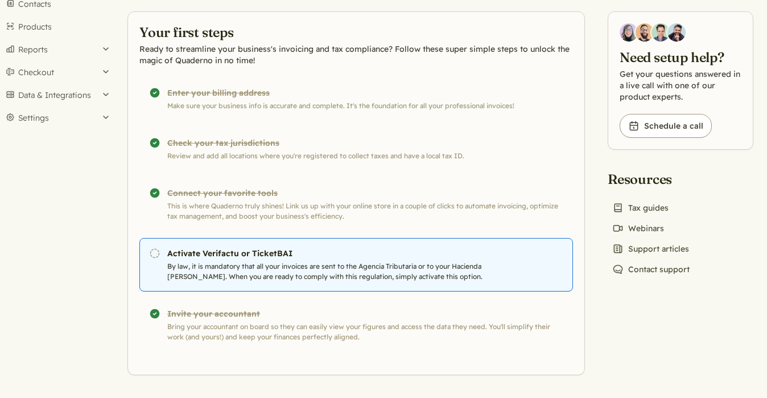 This screenshot has width=767, height=398. What do you see at coordinates (645, 32) in the screenshot?
I see `img: Jairo Fumero, Account Executive at Quaderno` at bounding box center [645, 32].